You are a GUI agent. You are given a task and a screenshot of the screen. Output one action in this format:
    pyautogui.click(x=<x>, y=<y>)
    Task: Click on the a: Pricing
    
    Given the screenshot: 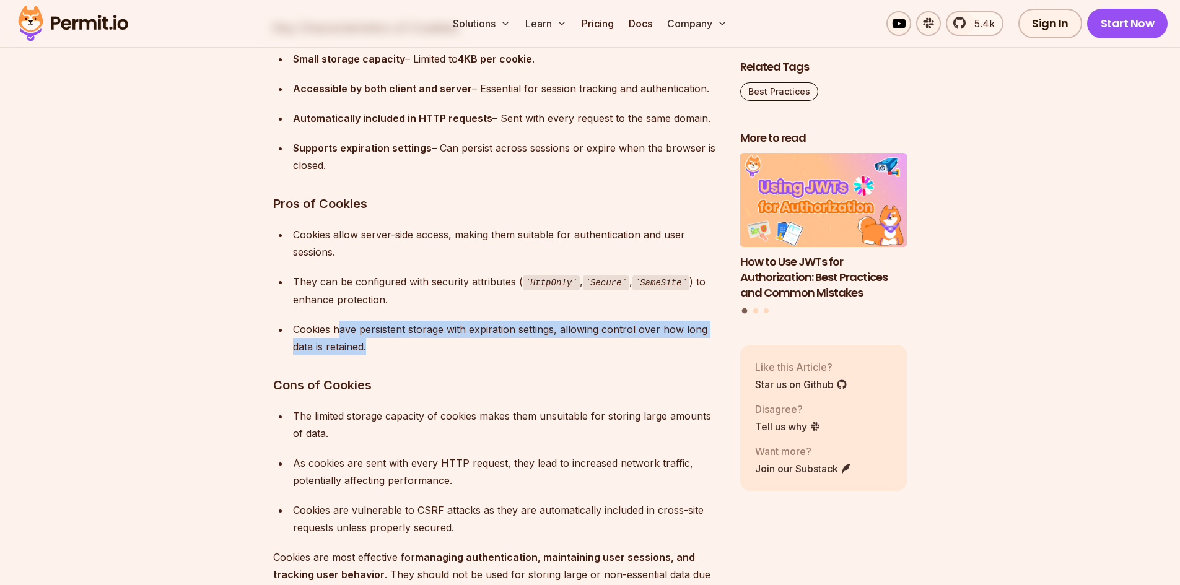 What is the action you would take?
    pyautogui.click(x=598, y=24)
    